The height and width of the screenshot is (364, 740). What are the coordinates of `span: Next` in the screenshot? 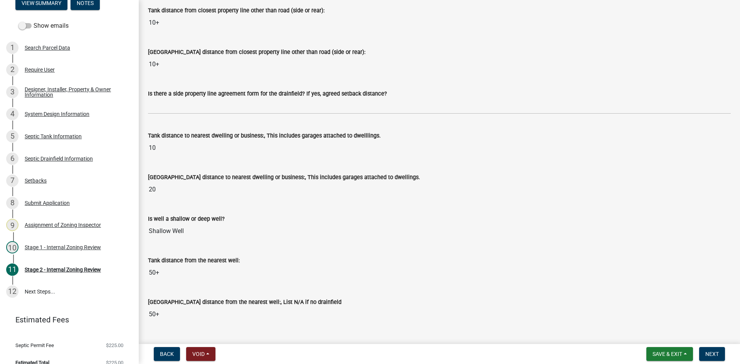 It's located at (712, 354).